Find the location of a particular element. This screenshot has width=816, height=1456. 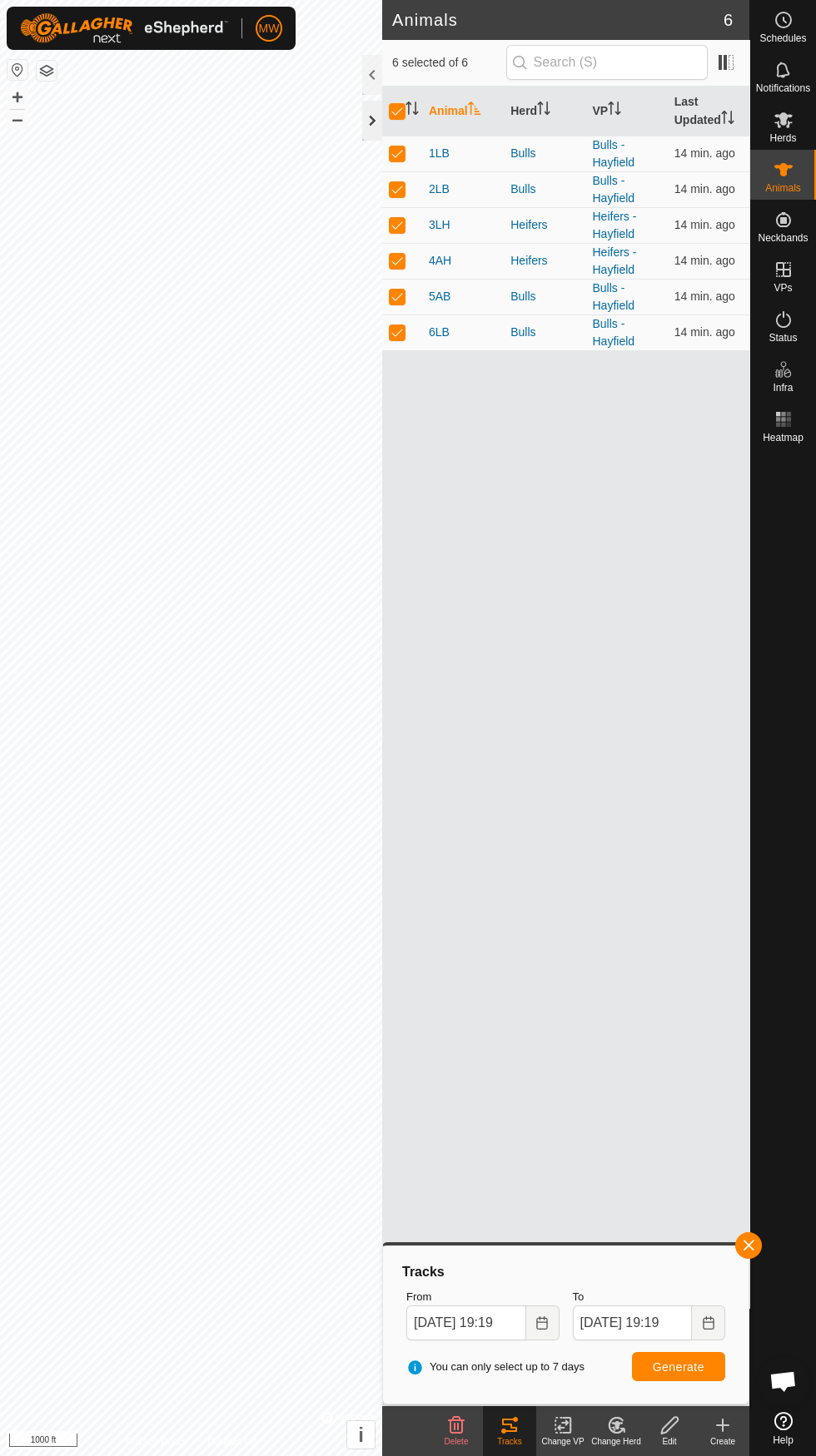

span: 5AB is located at coordinates (440, 297).